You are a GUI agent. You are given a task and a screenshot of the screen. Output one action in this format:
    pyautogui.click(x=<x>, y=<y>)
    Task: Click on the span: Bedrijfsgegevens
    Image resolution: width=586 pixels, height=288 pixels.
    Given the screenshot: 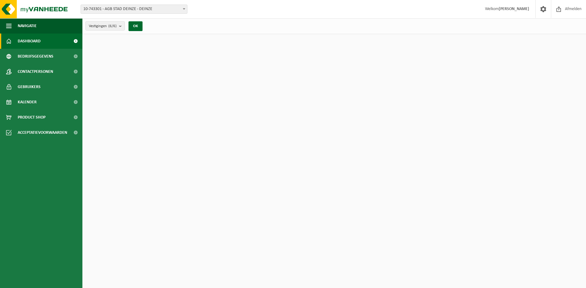 What is the action you would take?
    pyautogui.click(x=35, y=56)
    